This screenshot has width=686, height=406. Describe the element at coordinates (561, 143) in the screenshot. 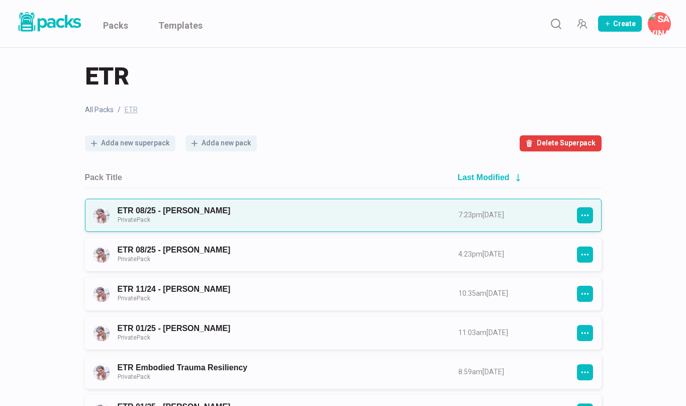

I see `button: Delete Superpack` at that location.